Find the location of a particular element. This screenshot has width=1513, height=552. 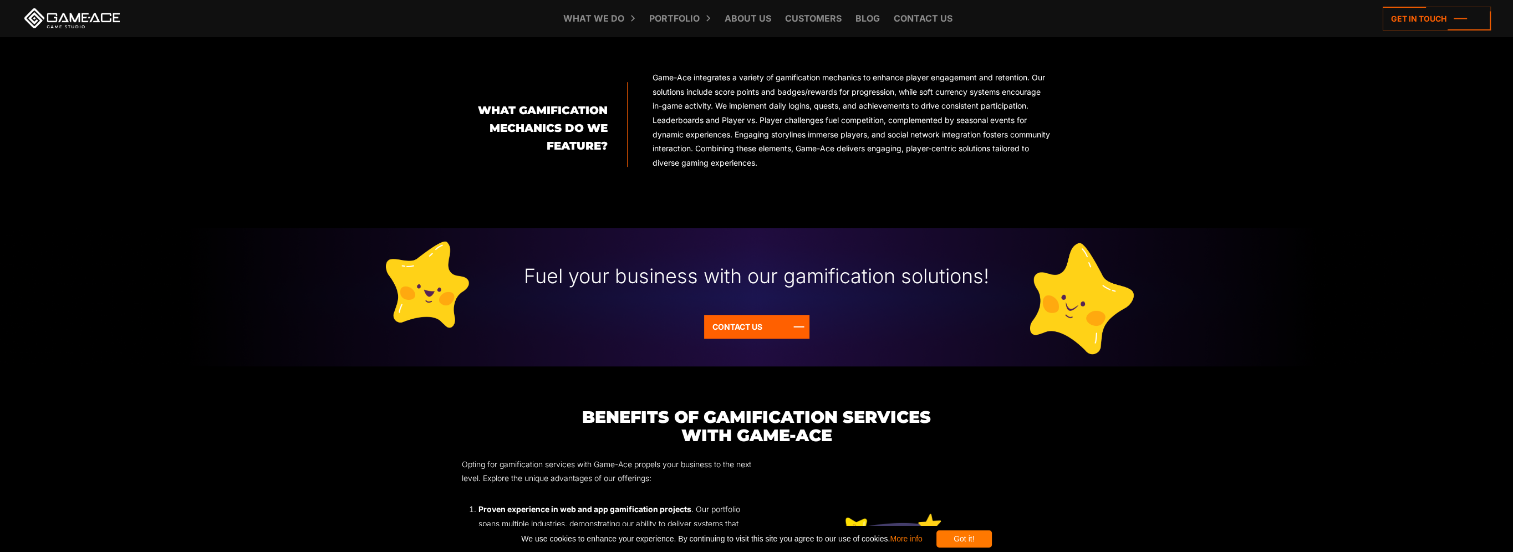

h3: Benefits of Gamification Services with Game-Ace is located at coordinates (757, 426).